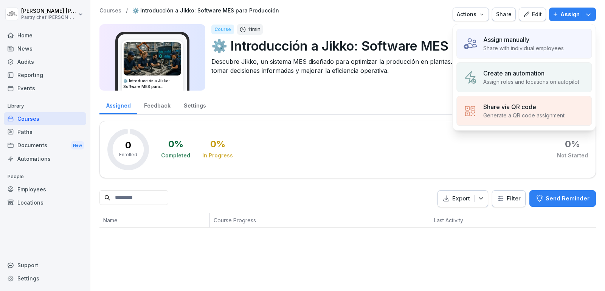 The width and height of the screenshot is (605, 291). Describe the element at coordinates (462, 199) in the screenshot. I see `button: Export` at that location.